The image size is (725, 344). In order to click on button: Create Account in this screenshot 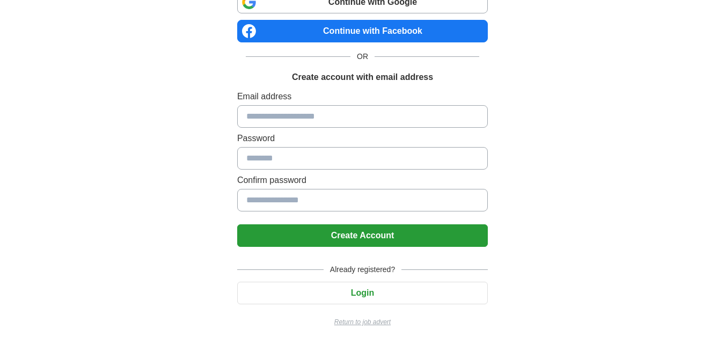, I will do `click(362, 236)`.